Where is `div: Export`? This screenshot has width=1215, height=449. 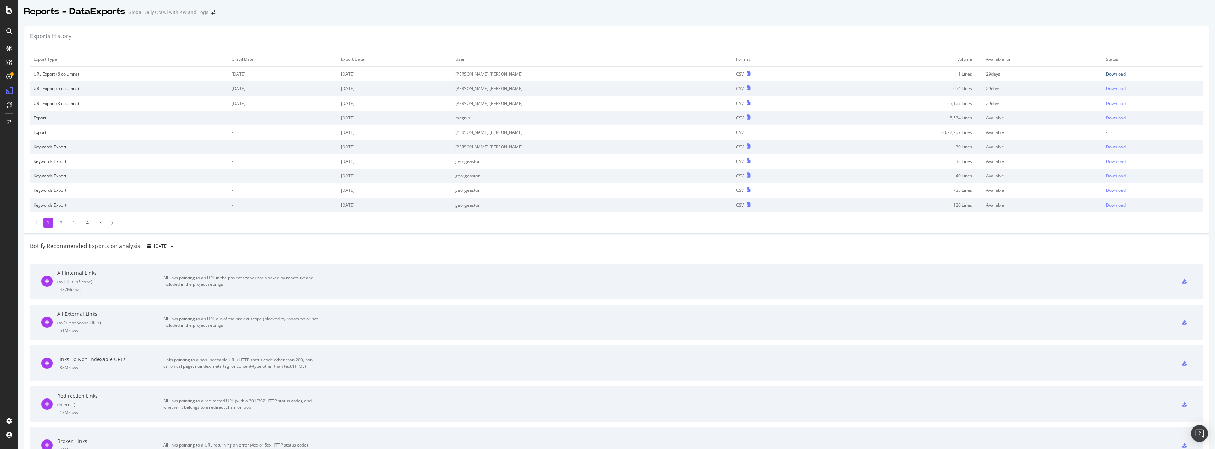 div: Export is located at coordinates (129, 132).